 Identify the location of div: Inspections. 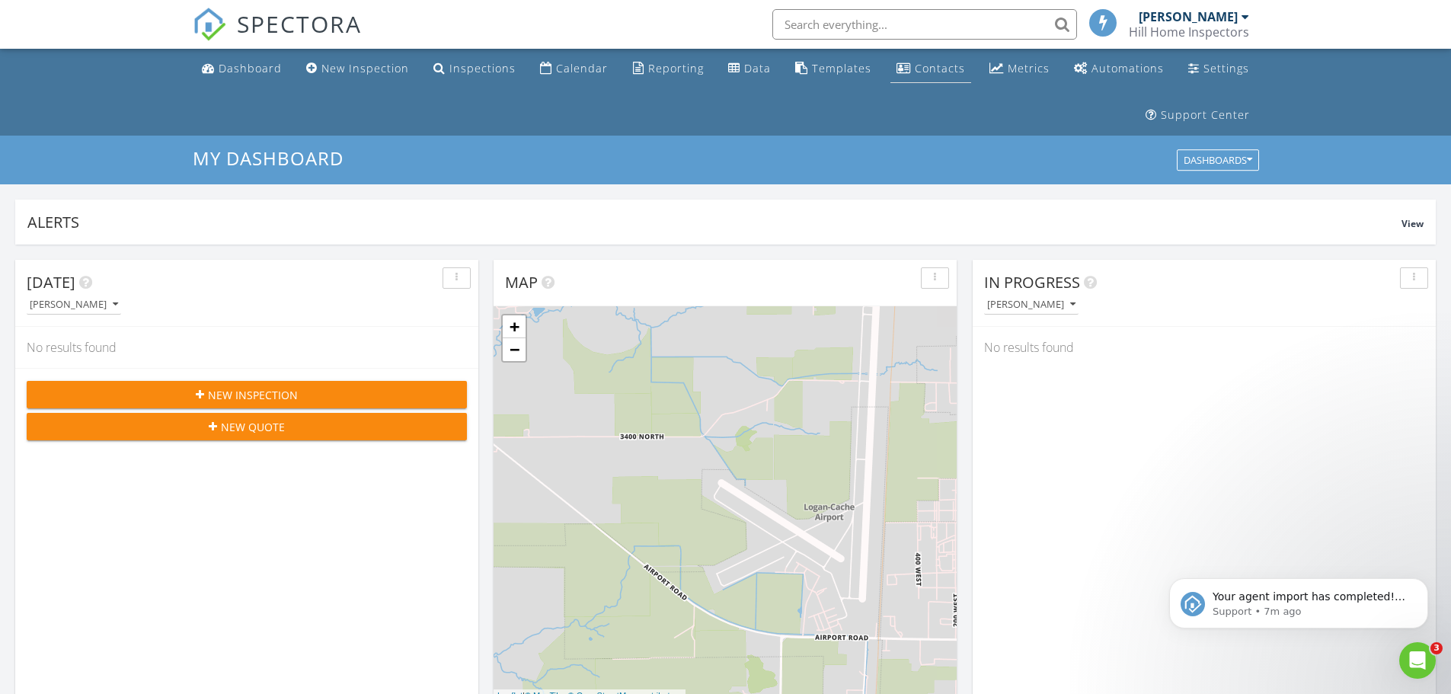
(482, 68).